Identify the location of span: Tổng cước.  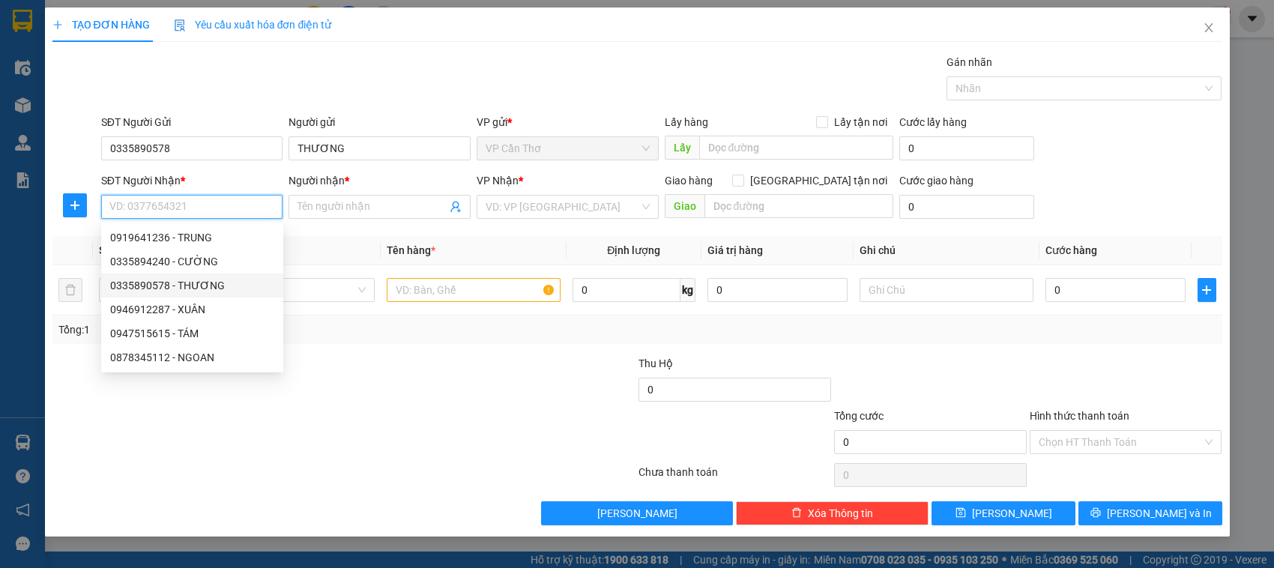
(859, 416).